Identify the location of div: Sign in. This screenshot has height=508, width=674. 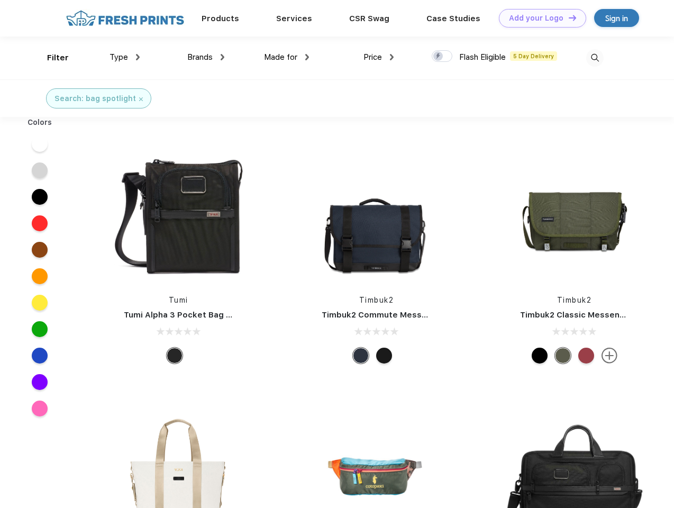
(616, 18).